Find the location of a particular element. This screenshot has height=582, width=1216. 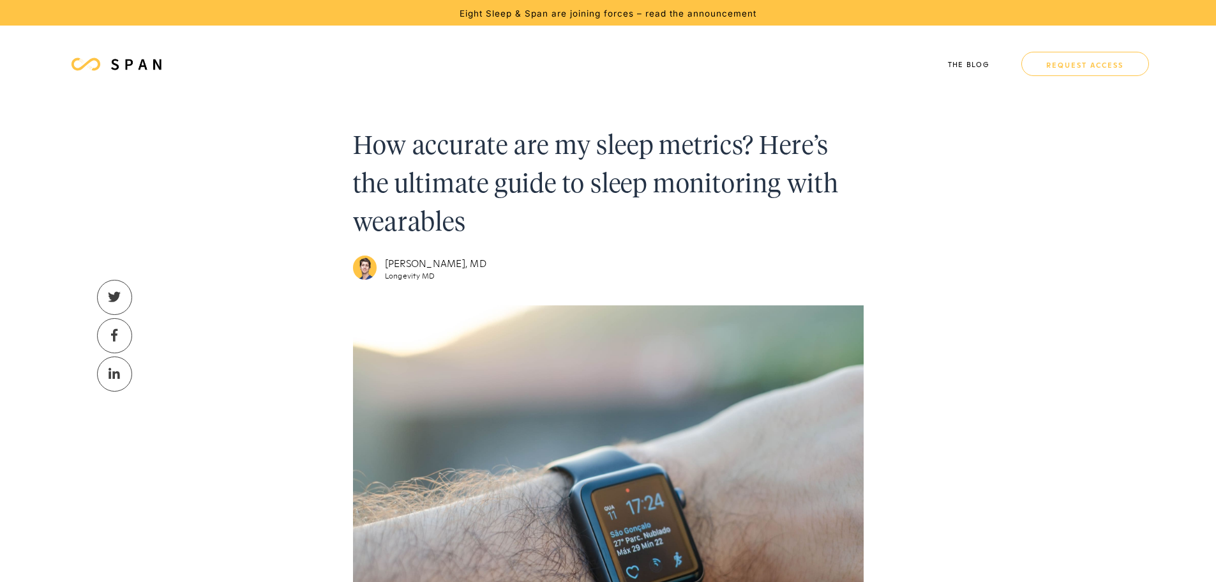

h3: Longevity MD is located at coordinates (435, 275).